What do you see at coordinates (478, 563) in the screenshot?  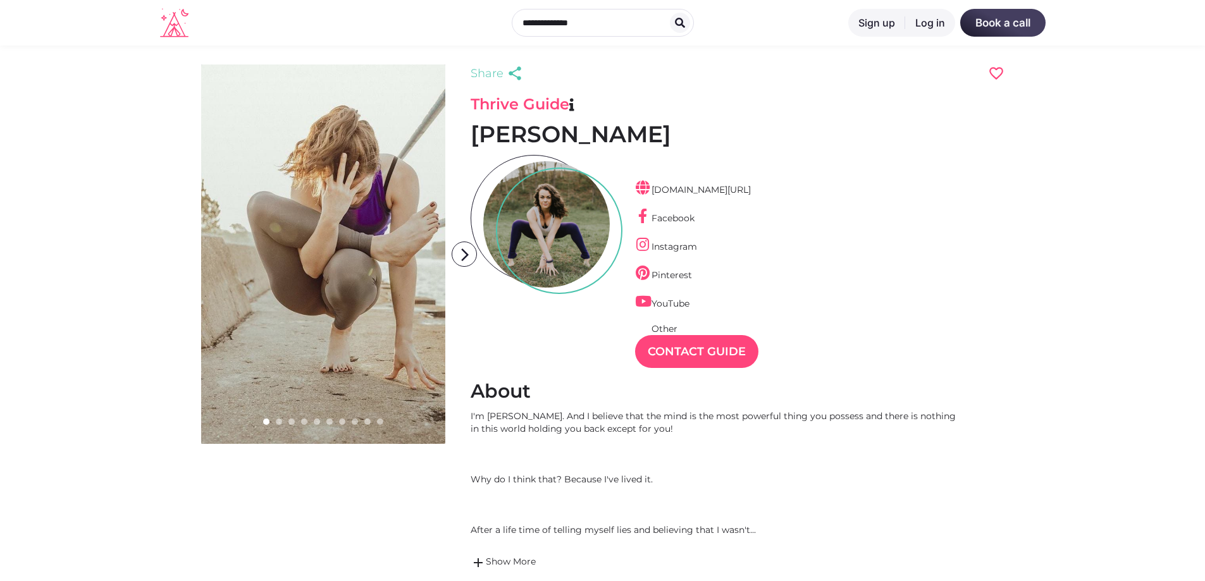 I see `span: add` at bounding box center [478, 563].